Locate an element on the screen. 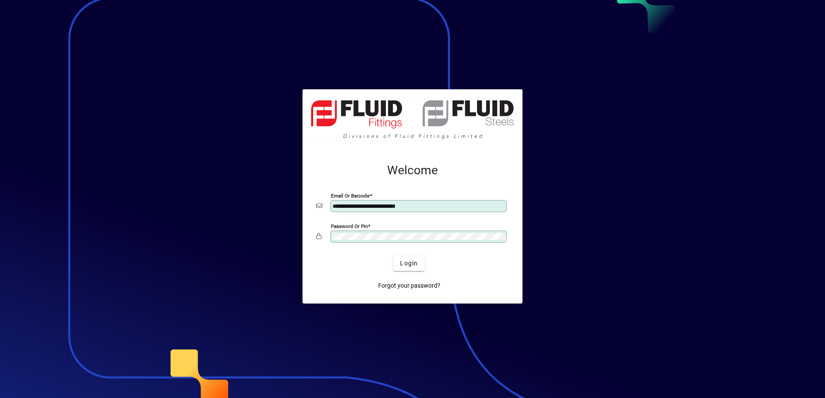 The image size is (825, 398). span: Forgot your password? is located at coordinates (409, 286).